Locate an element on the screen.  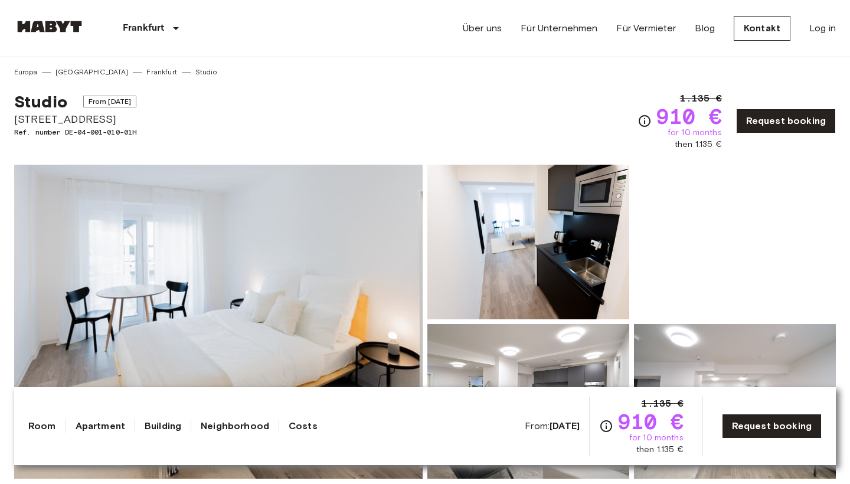
p: Frankfurt is located at coordinates (143, 28).